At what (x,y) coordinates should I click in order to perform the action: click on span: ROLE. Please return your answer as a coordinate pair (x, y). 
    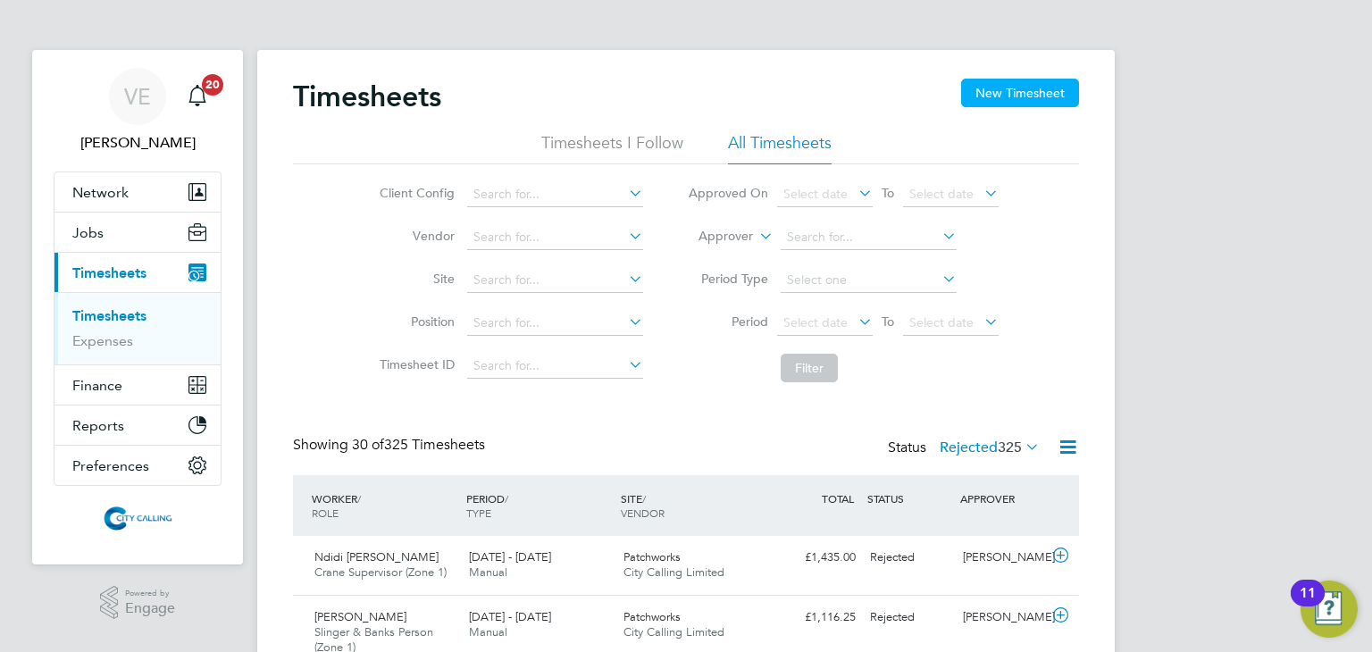
    Looking at the image, I should click on (325, 513).